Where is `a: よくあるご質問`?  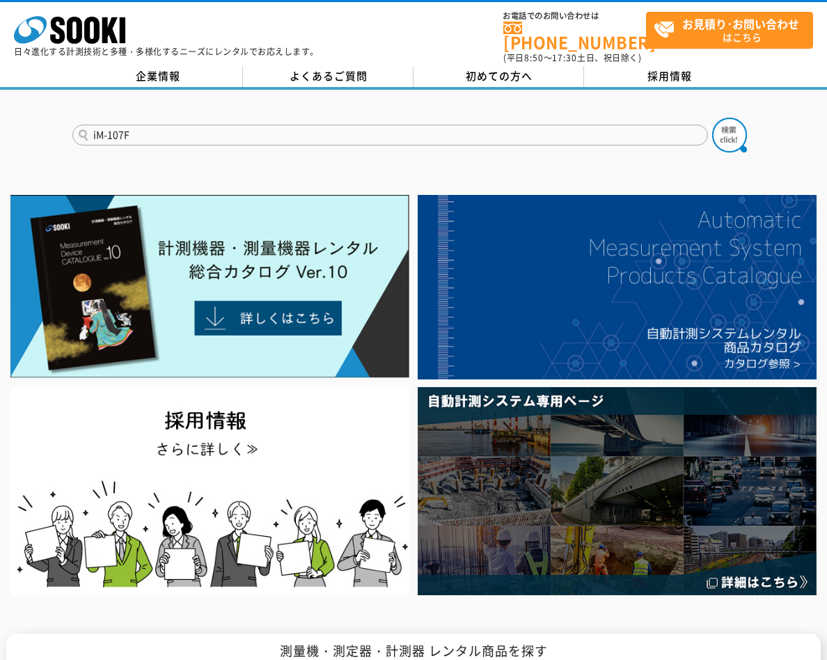
a: よくあるご質問 is located at coordinates (328, 77).